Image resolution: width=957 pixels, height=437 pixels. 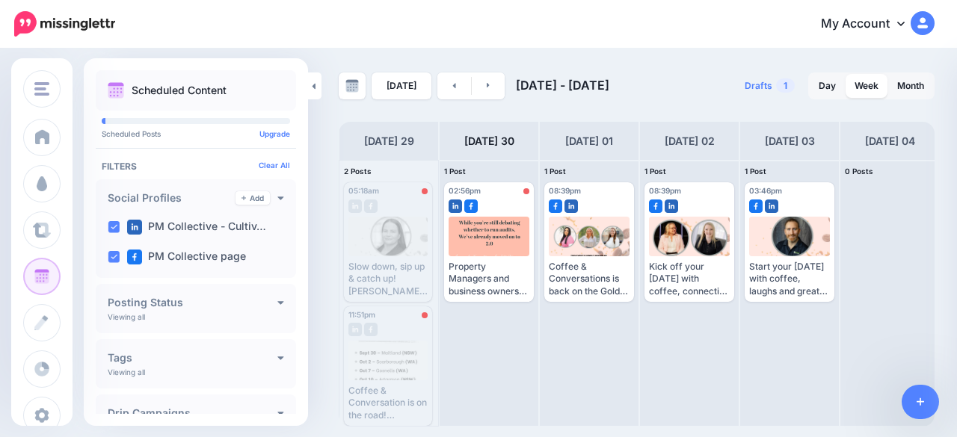 I want to click on span: 05:18am, so click(x=363, y=191).